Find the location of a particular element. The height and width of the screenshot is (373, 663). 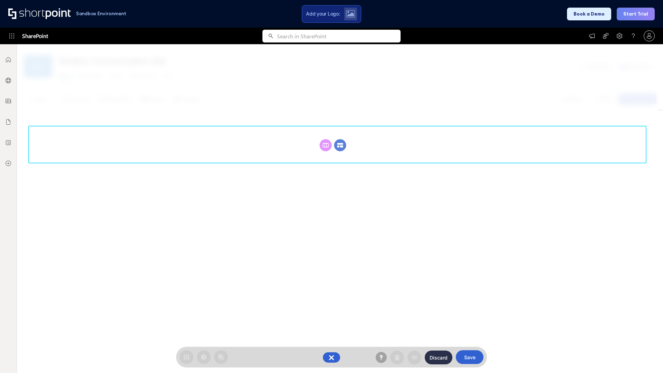

img: Upload logo is located at coordinates (351, 14).